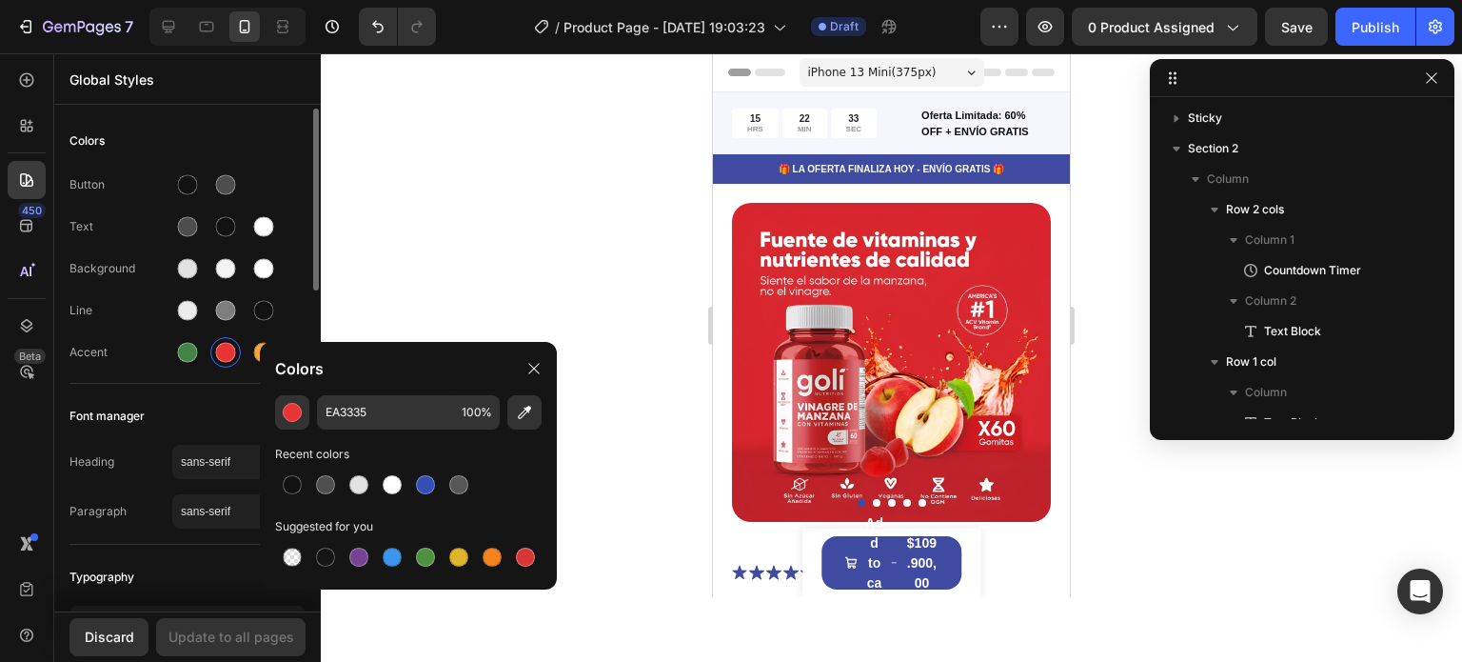  Describe the element at coordinates (230, 637) in the screenshot. I see `button: Update to all pages` at that location.